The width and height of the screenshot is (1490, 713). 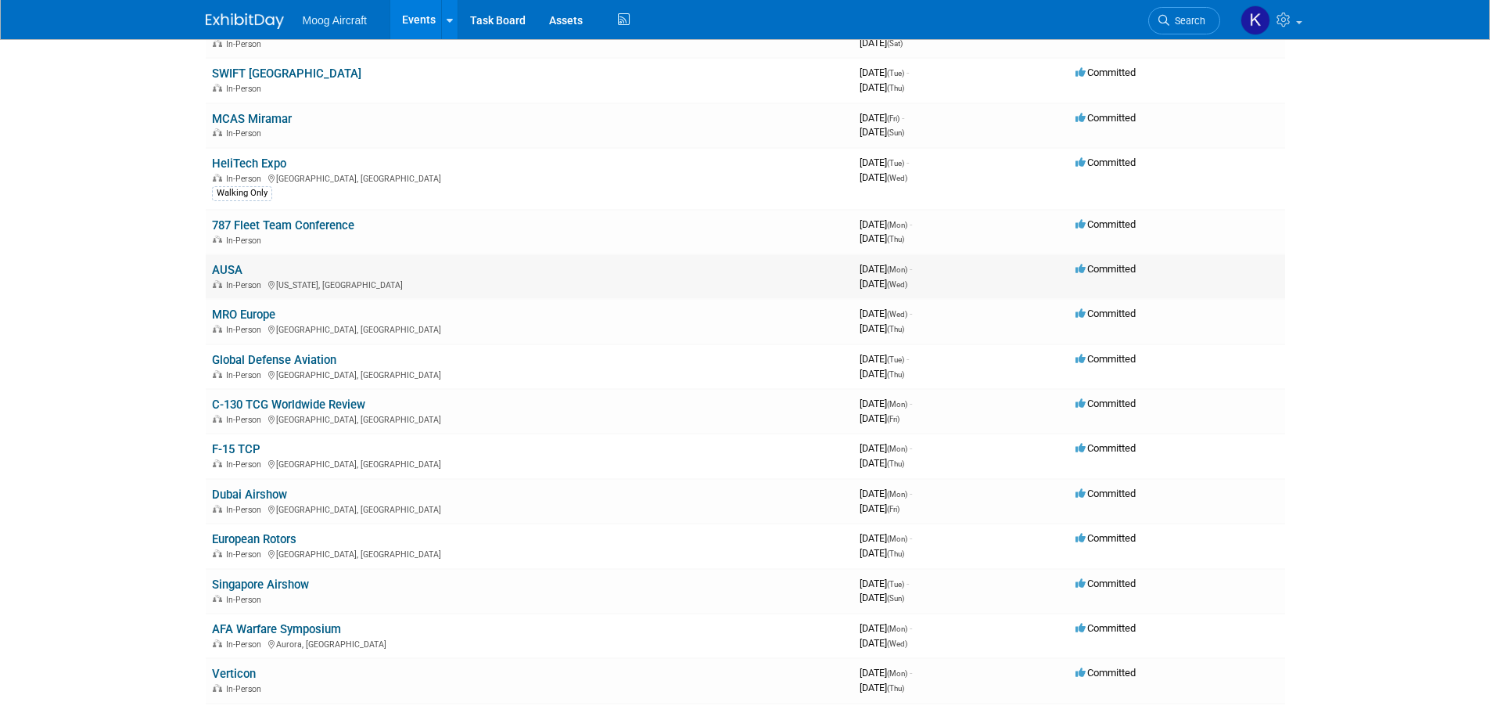 I want to click on span: (Sat), so click(x=895, y=43).